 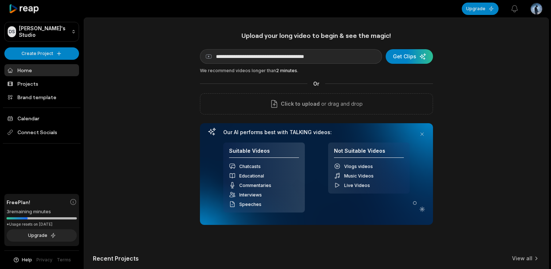 I want to click on h4: Suitable Videos, so click(x=264, y=153).